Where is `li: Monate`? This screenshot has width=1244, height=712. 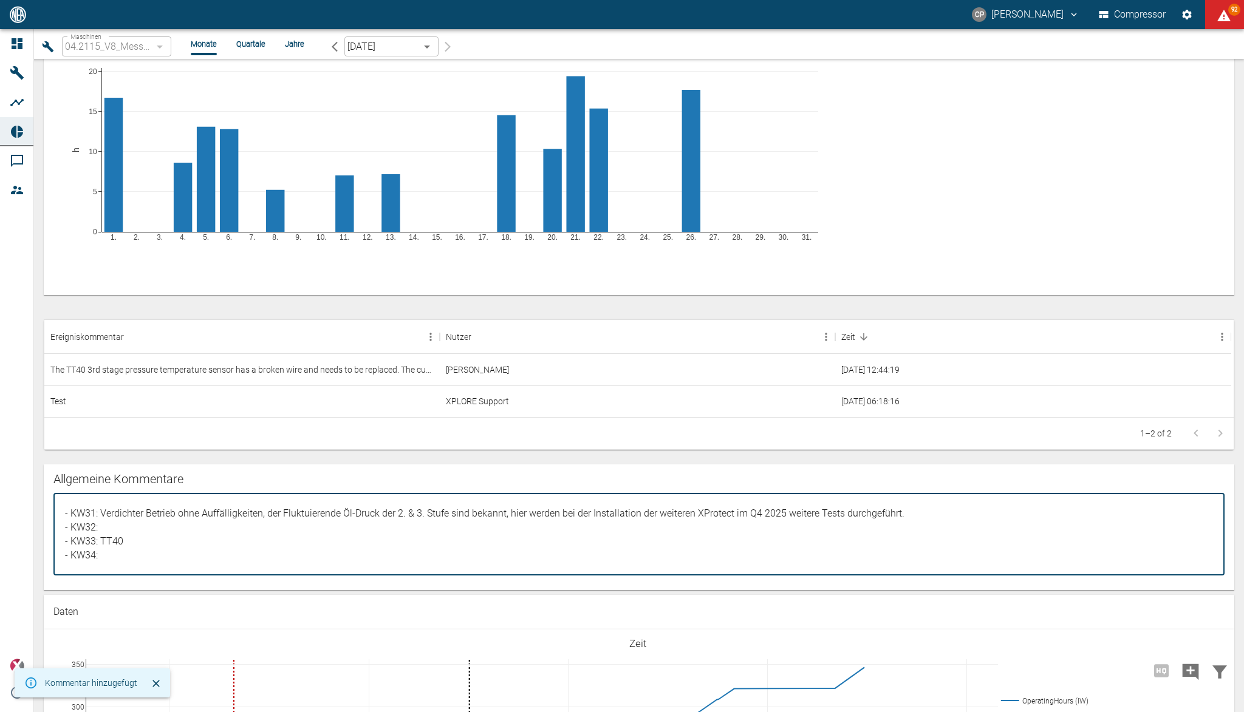
li: Monate is located at coordinates (203, 44).